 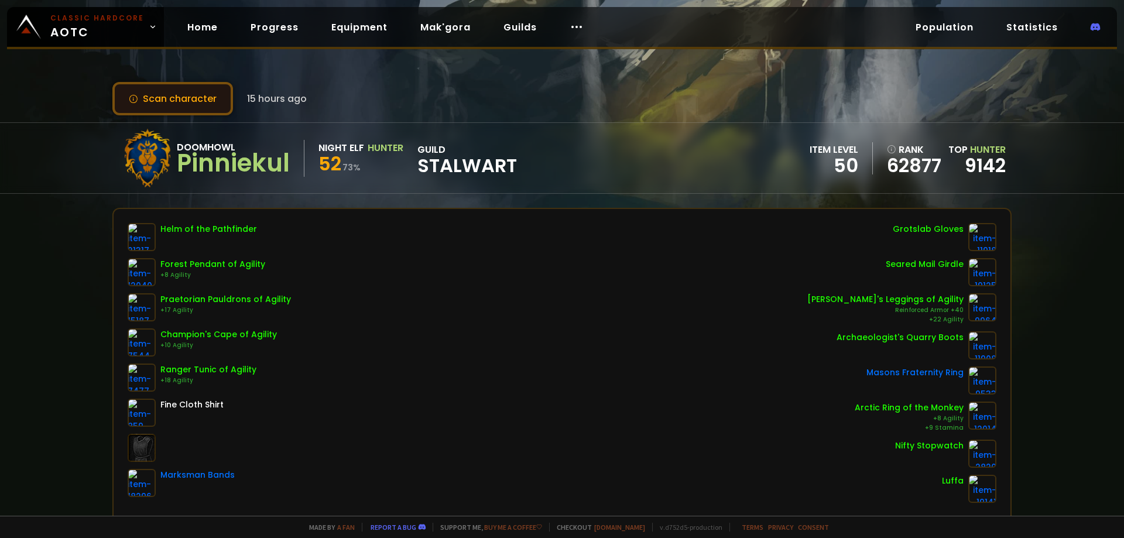 What do you see at coordinates (983, 237) in the screenshot?
I see `img: item-11918` at bounding box center [983, 237].